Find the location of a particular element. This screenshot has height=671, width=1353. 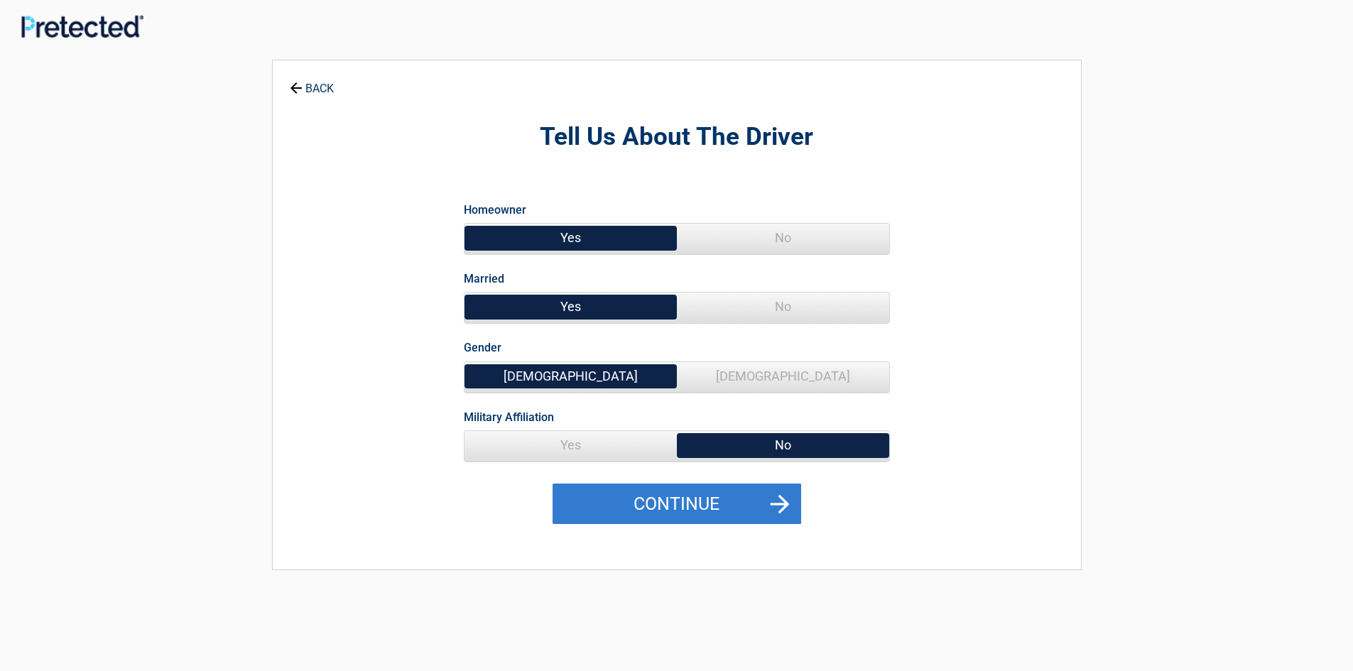

label: Homeowner is located at coordinates (495, 210).